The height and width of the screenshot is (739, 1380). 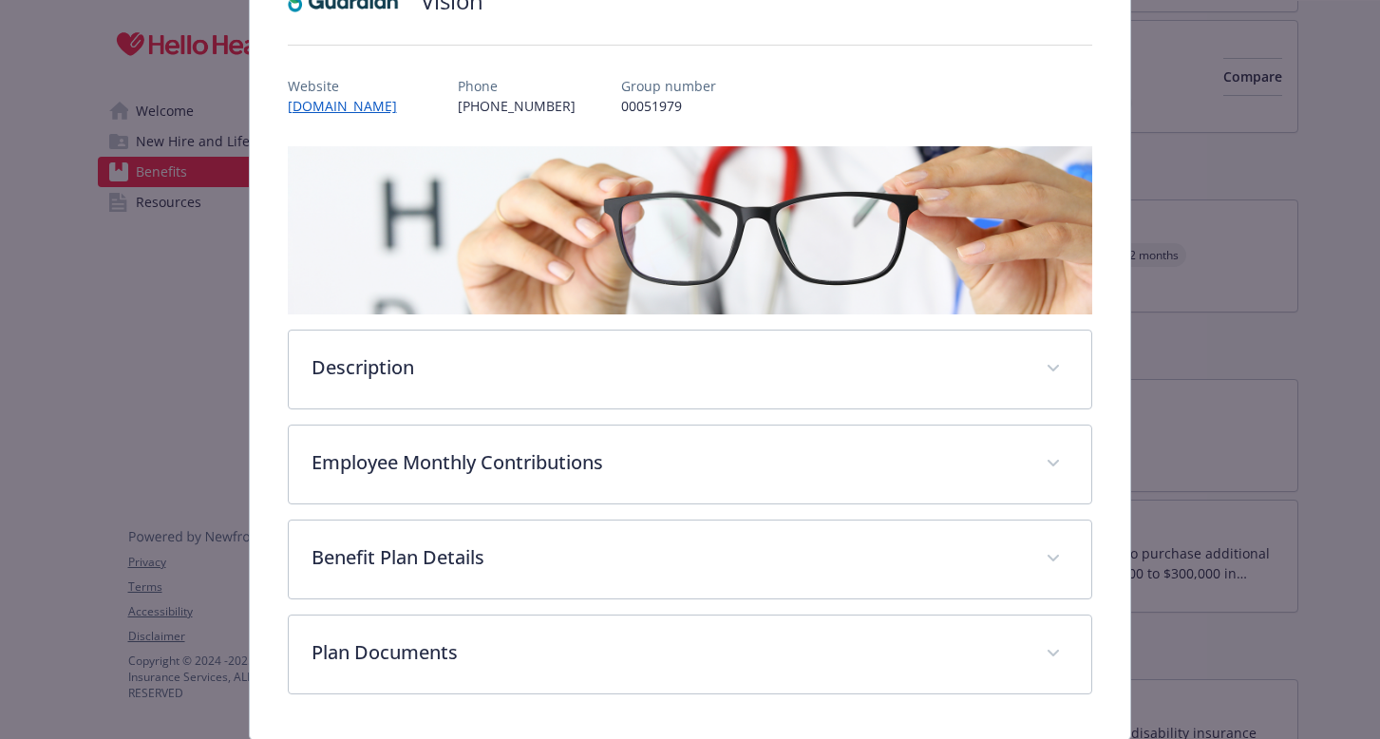 I want to click on img: banner, so click(x=690, y=230).